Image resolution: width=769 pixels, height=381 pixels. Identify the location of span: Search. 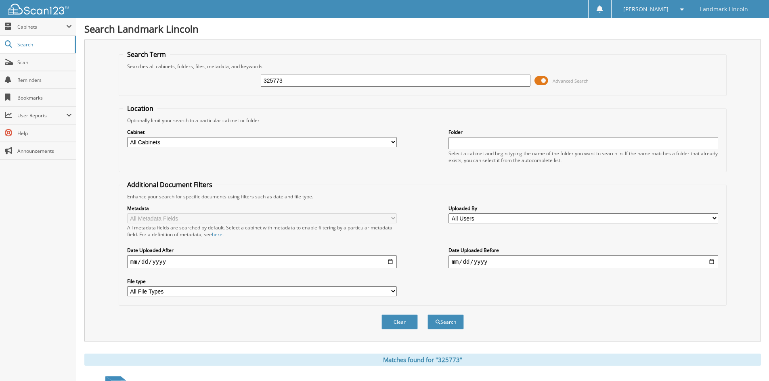
(44, 44).